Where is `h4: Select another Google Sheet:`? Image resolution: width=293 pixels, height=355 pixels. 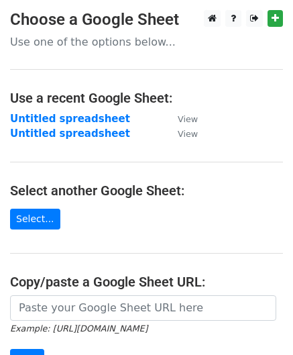 h4: Select another Google Sheet: is located at coordinates (146, 191).